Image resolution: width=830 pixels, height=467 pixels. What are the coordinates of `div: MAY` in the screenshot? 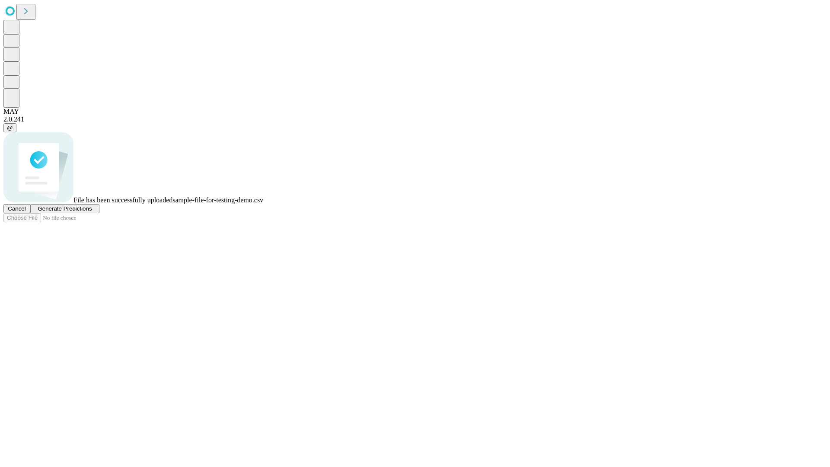 It's located at (415, 112).